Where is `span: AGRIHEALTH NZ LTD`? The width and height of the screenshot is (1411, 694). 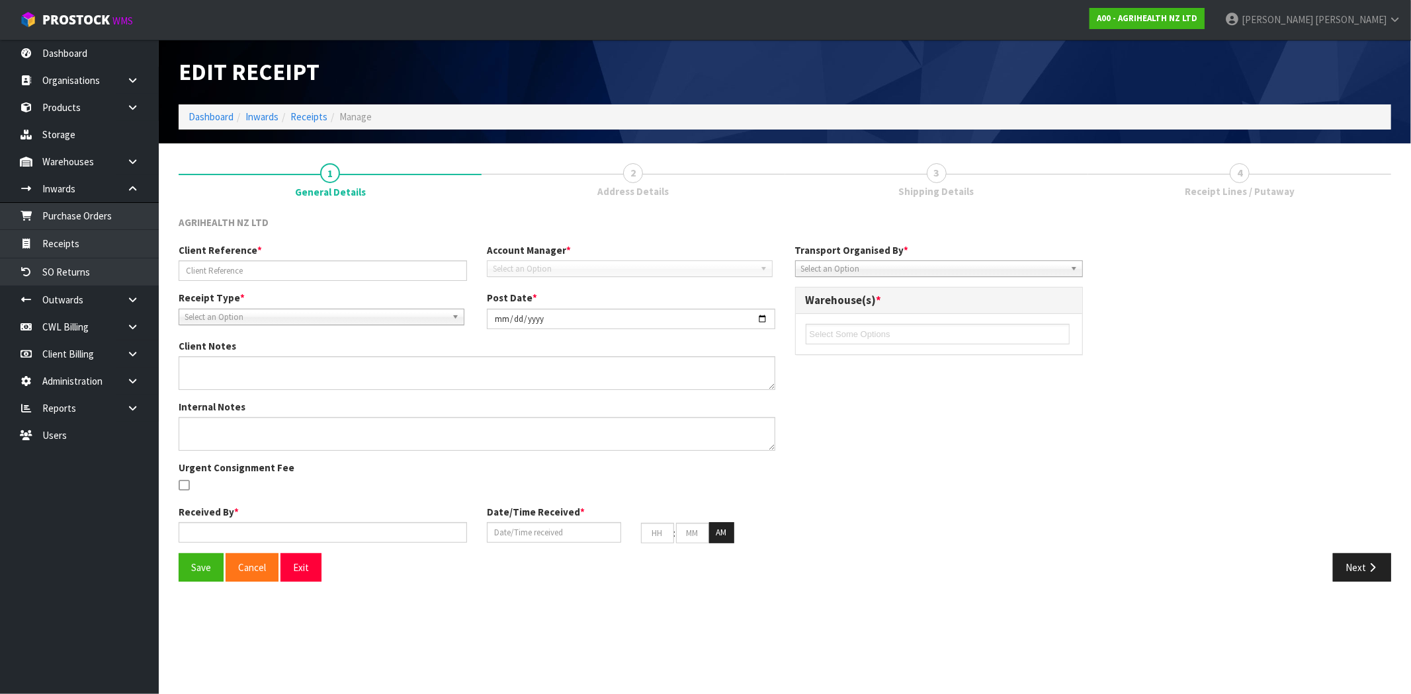 span: AGRIHEALTH NZ LTD is located at coordinates (224, 222).